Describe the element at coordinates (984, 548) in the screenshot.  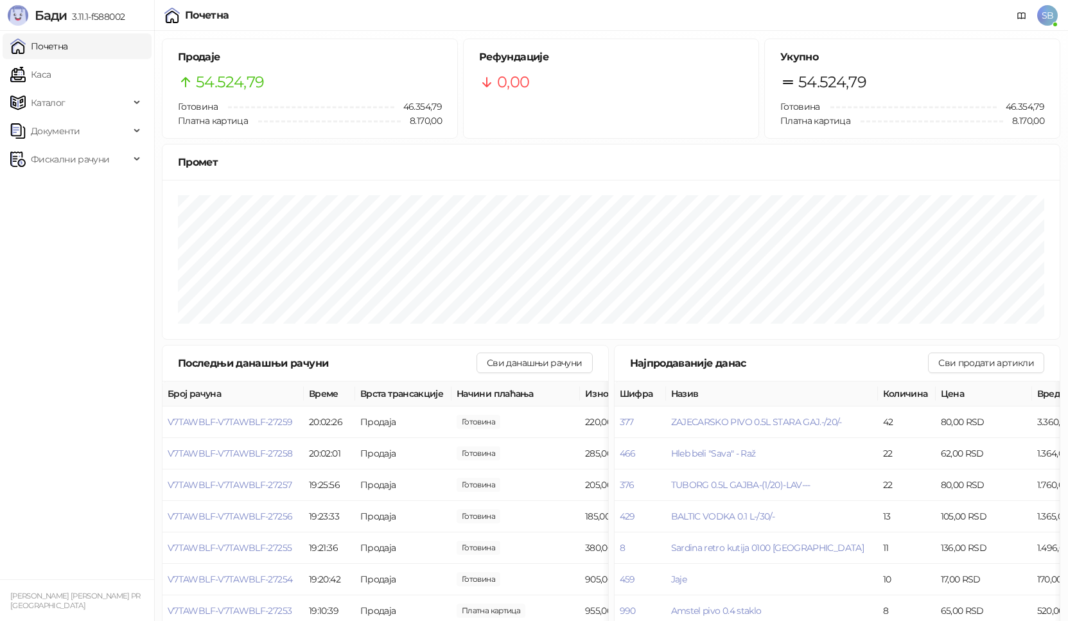
I see `td: 136,00 RSD` at that location.